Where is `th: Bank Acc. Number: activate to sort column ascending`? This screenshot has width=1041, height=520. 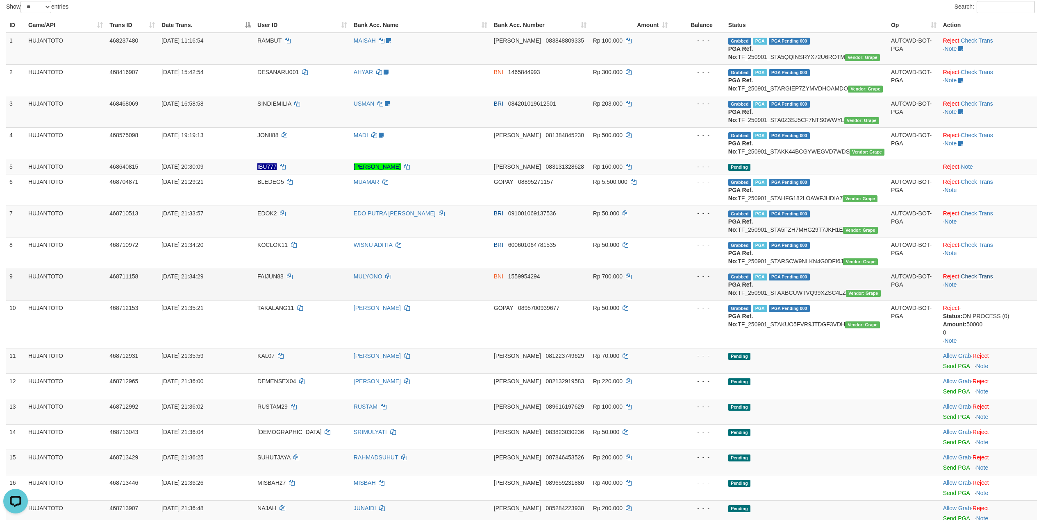 th: Bank Acc. Number: activate to sort column ascending is located at coordinates (540, 25).